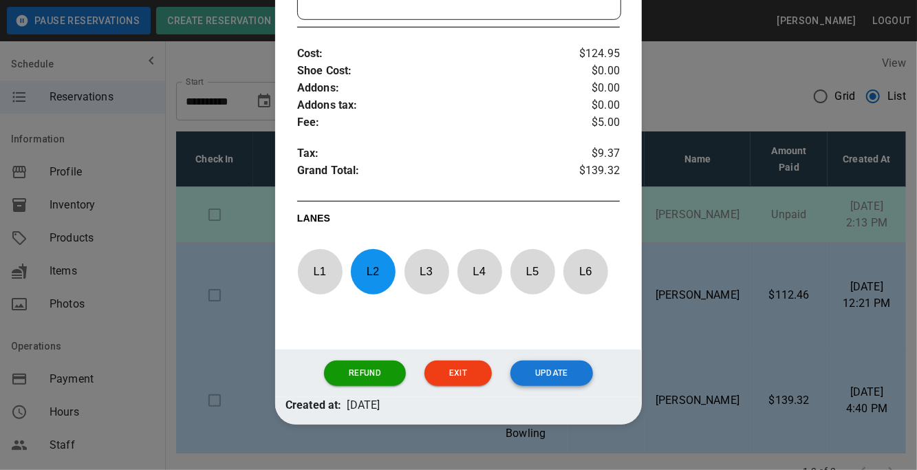 Image resolution: width=917 pixels, height=470 pixels. I want to click on p: L 5, so click(532, 271).